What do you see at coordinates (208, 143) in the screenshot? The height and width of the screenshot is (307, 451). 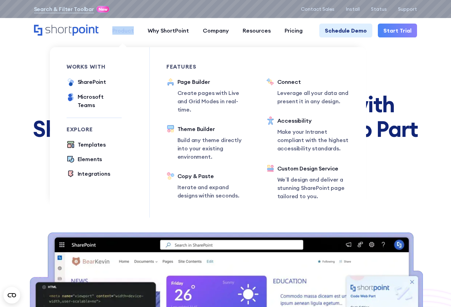 I see `a: Theme BuilderBuild any theme directly into your existing environment.` at bounding box center [208, 143].